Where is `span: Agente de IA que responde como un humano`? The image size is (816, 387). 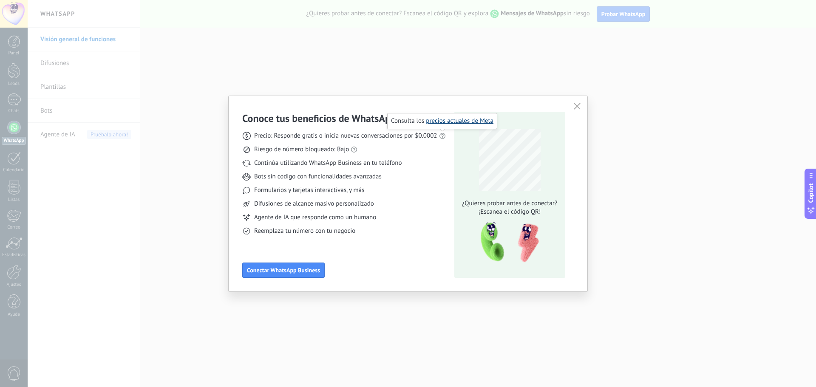 span: Agente de IA que responde como un humano is located at coordinates (315, 218).